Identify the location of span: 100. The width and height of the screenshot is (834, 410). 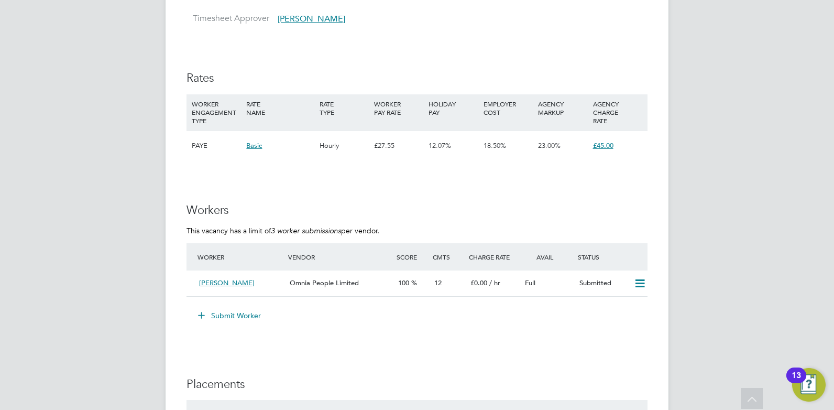
(404, 282).